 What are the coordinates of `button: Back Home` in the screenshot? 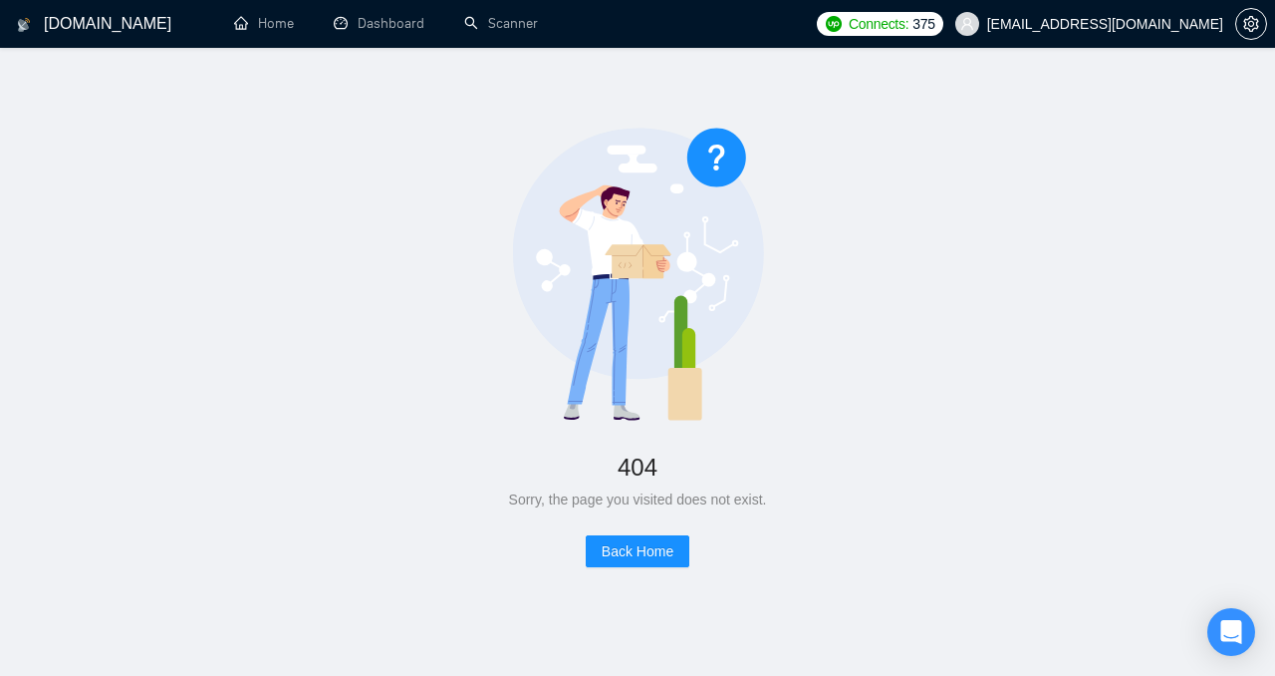 It's located at (638, 551).